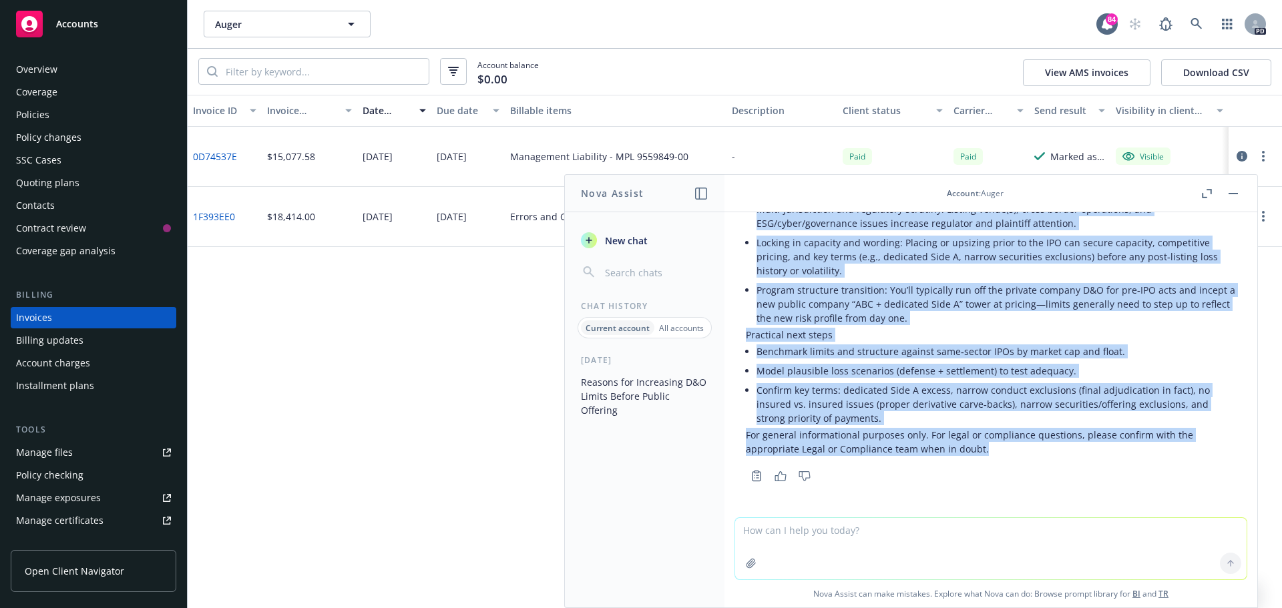 The width and height of the screenshot is (1282, 608). Describe the element at coordinates (93, 138) in the screenshot. I see `a: Policy changes` at that location.